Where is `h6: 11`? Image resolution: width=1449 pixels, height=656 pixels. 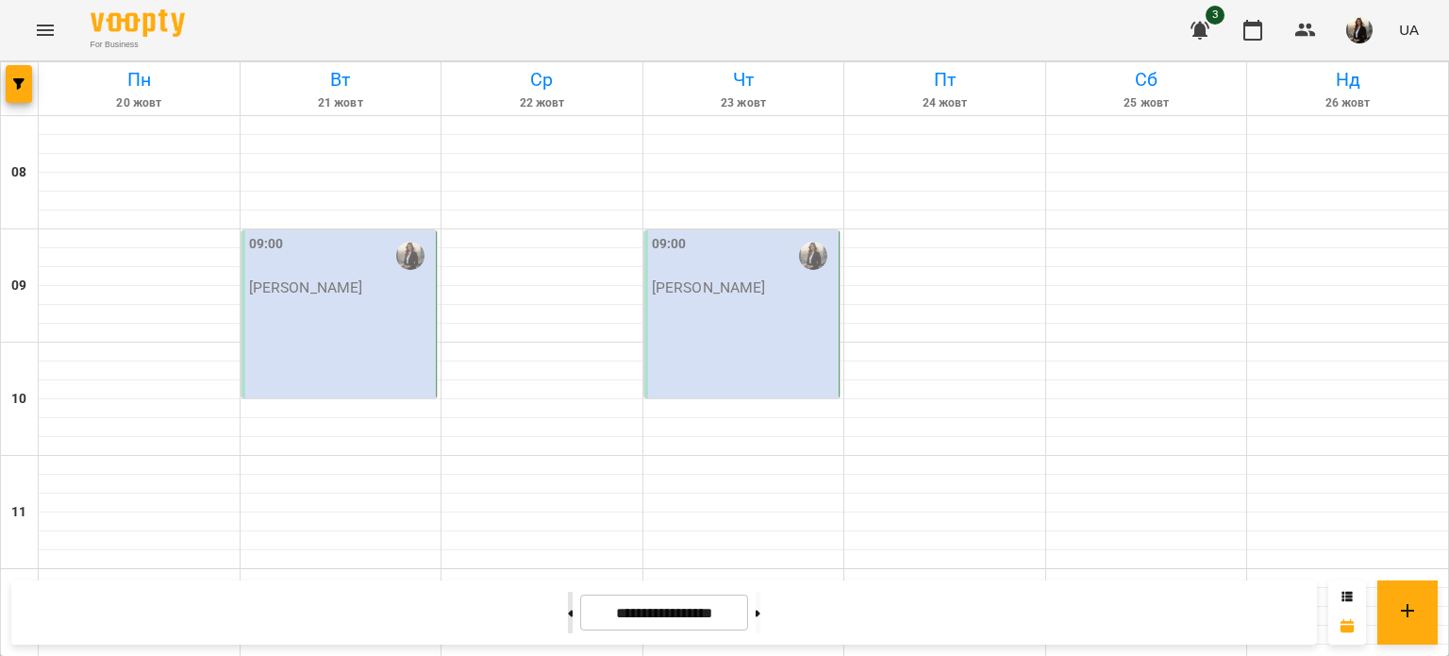 h6: 11 is located at coordinates (19, 512).